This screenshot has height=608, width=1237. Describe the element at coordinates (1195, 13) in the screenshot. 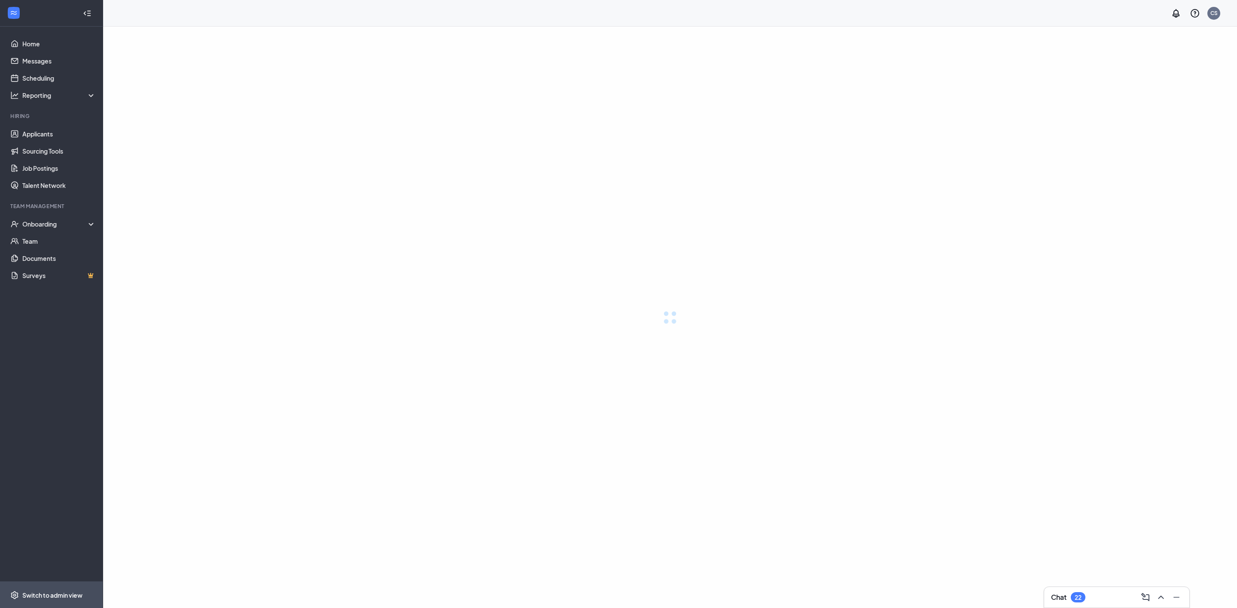

I see `svg: QuestionInfo` at that location.